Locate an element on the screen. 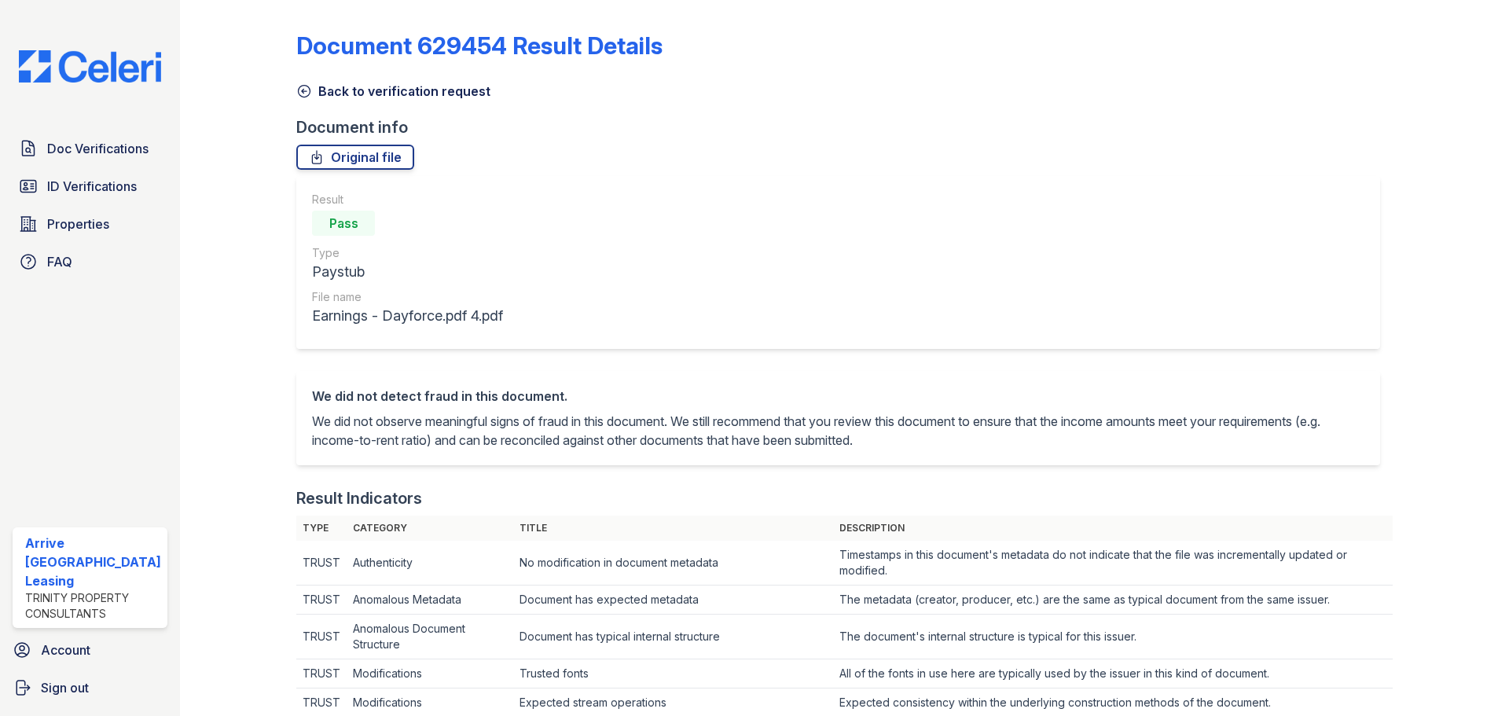  th: Description is located at coordinates (1113, 528).